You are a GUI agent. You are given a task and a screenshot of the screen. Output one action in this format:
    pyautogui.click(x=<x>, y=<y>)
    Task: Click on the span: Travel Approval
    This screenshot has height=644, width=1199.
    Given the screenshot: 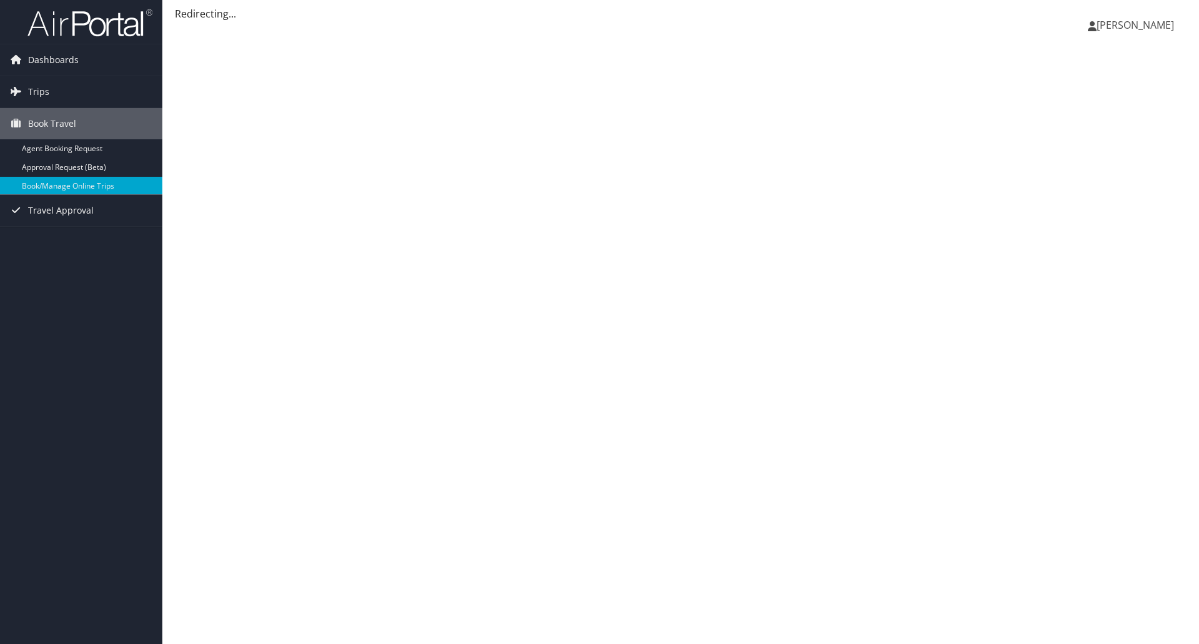 What is the action you would take?
    pyautogui.click(x=61, y=210)
    